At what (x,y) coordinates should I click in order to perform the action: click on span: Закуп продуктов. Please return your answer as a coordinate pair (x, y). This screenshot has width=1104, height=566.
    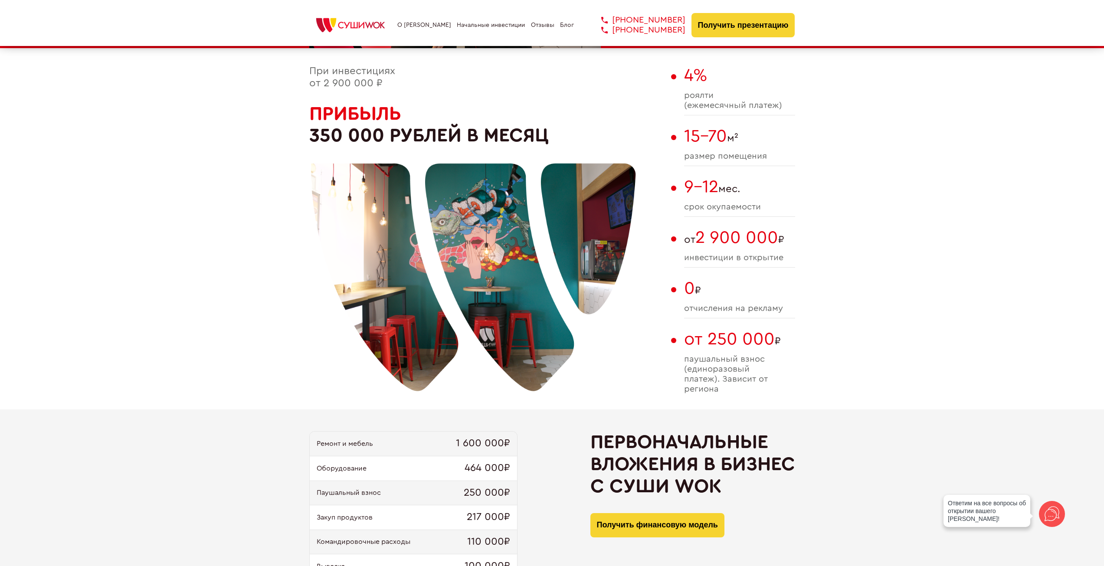
    Looking at the image, I should click on (344, 517).